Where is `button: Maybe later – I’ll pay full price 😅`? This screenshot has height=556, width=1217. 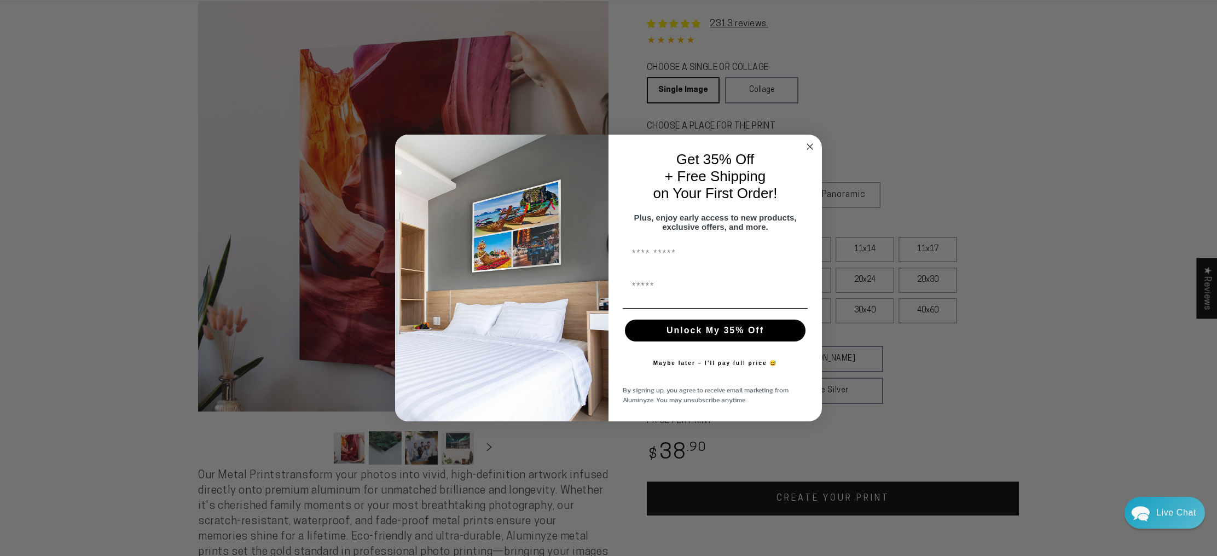 button: Maybe later – I’ll pay full price 😅 is located at coordinates (715, 363).